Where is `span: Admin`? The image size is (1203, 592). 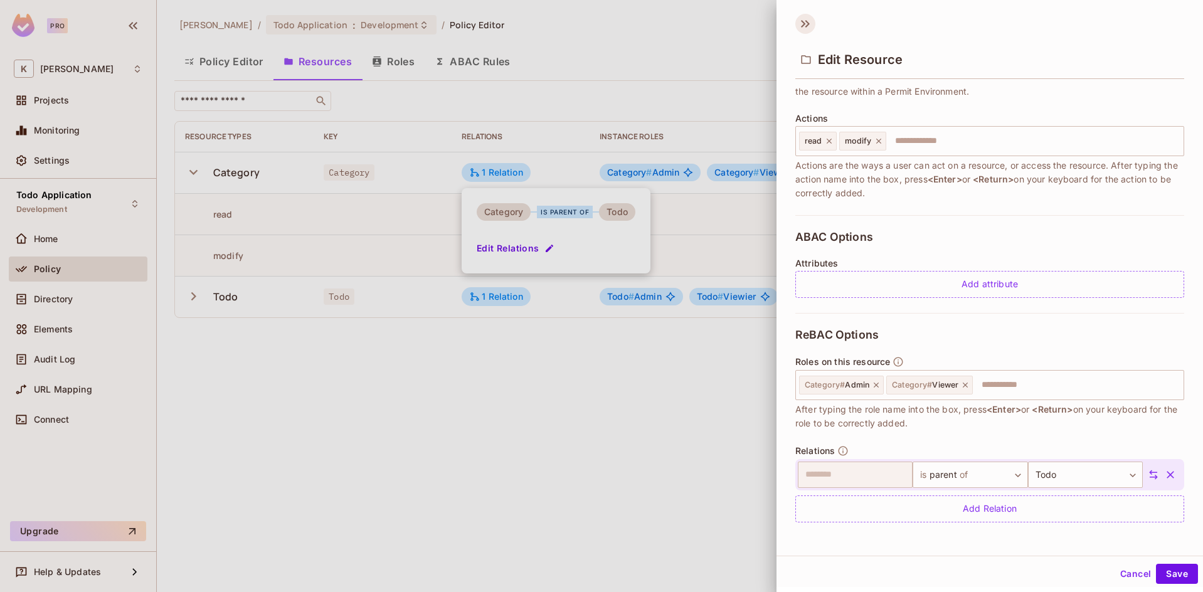 span: Admin is located at coordinates (837, 385).